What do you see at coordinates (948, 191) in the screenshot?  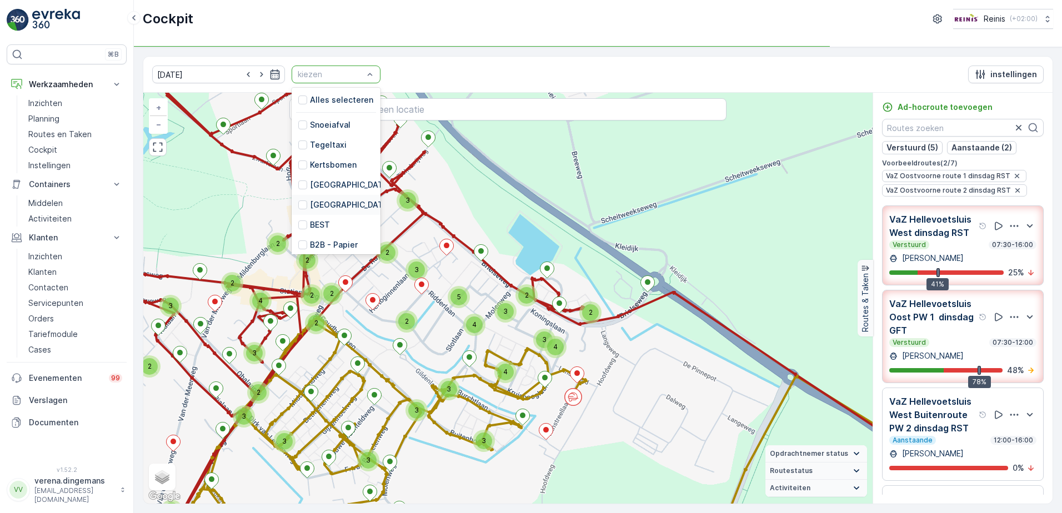 I see `span: VaZ Oostvoorne route 2 dinsdag RST` at bounding box center [948, 191].